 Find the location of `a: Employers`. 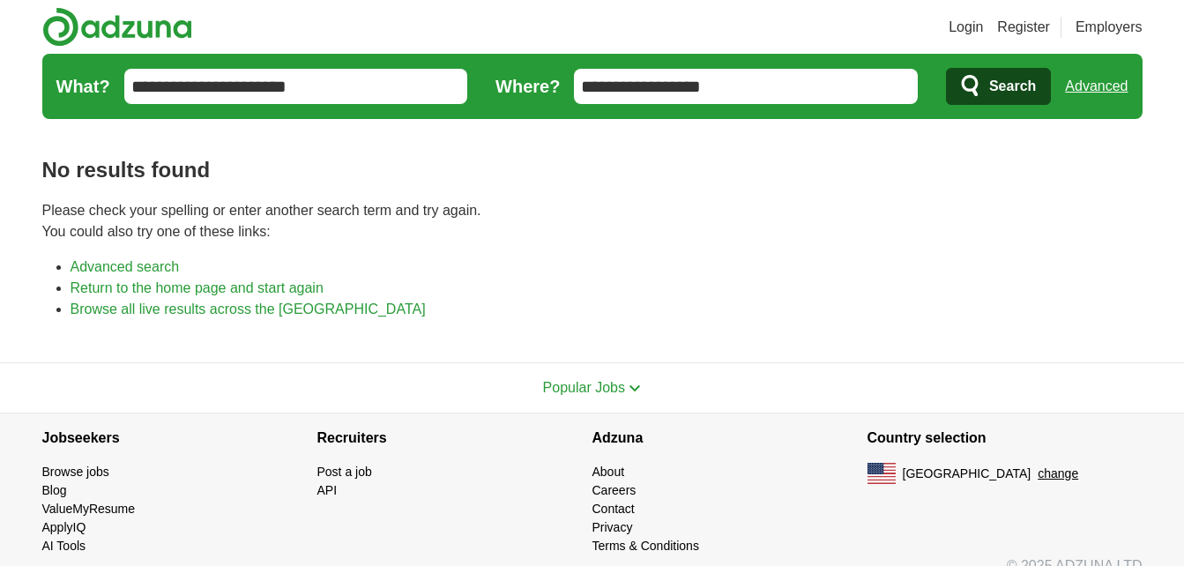

a: Employers is located at coordinates (1109, 27).